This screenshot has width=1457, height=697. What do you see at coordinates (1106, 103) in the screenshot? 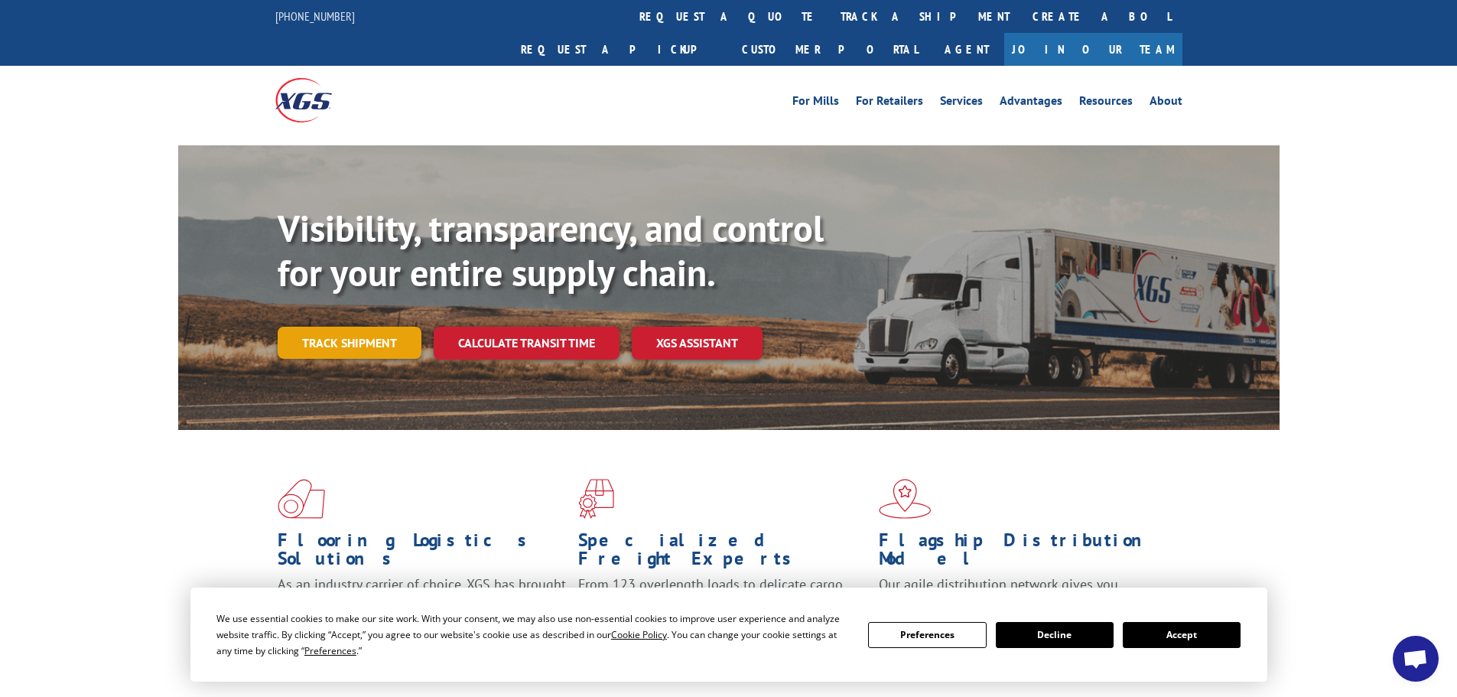
I see `a: Resources` at bounding box center [1106, 103].